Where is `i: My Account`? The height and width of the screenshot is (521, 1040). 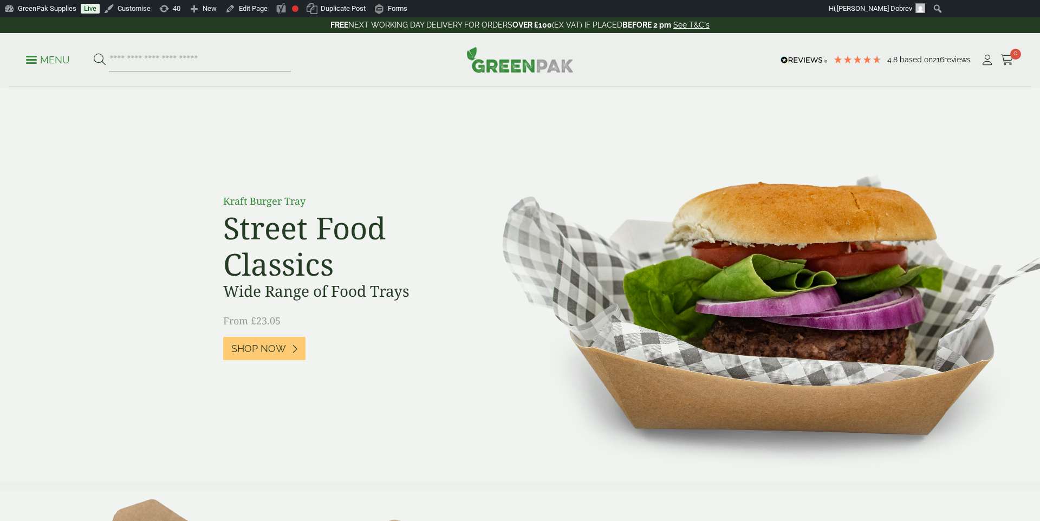 i: My Account is located at coordinates (987, 60).